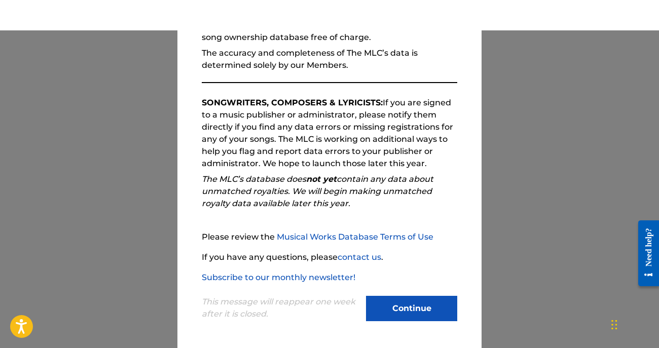  I want to click on p: If you have any questions, please ., so click(330, 258).